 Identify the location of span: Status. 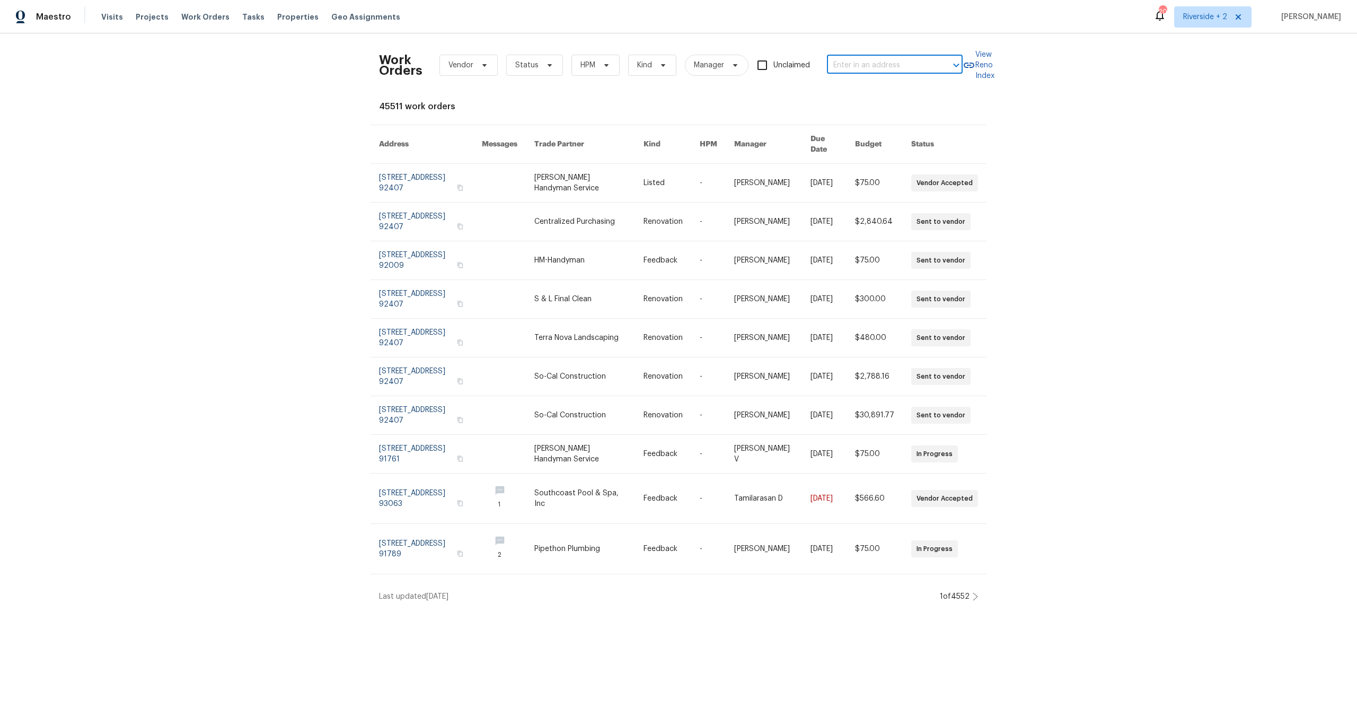
(527, 65).